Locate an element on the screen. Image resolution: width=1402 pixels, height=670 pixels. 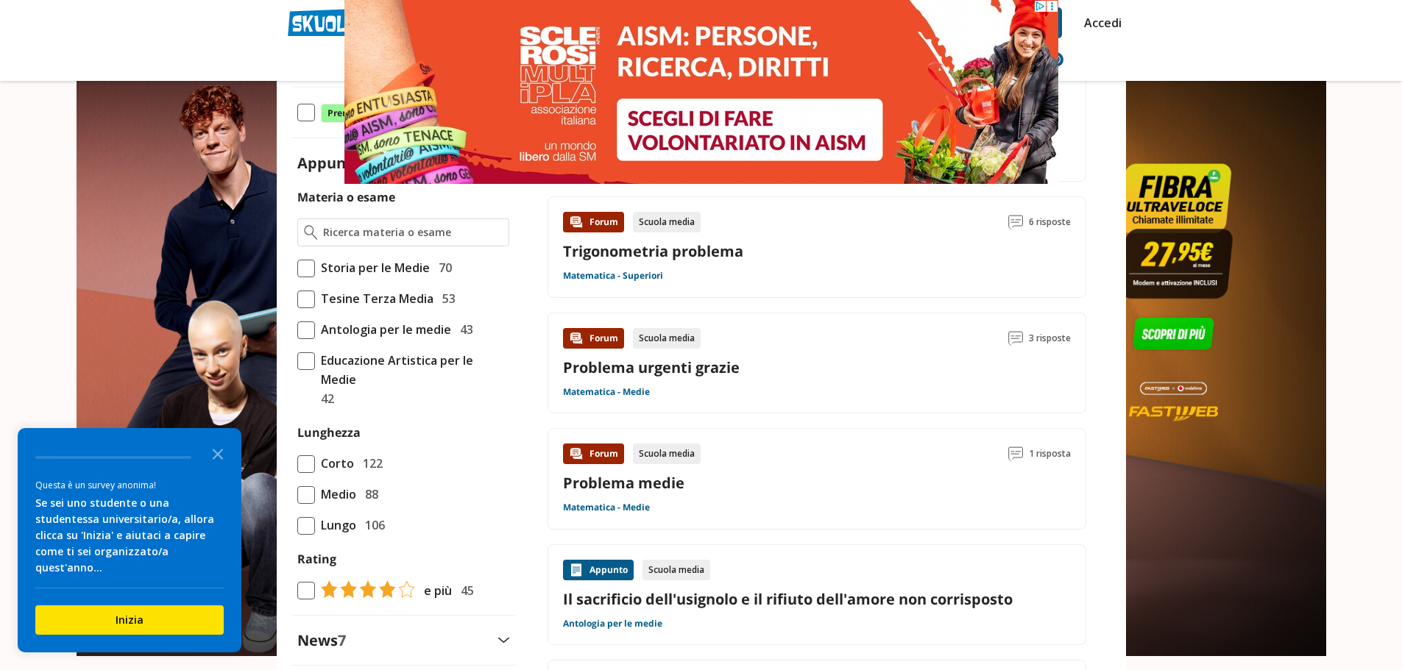
span: 88 is located at coordinates (369, 494).